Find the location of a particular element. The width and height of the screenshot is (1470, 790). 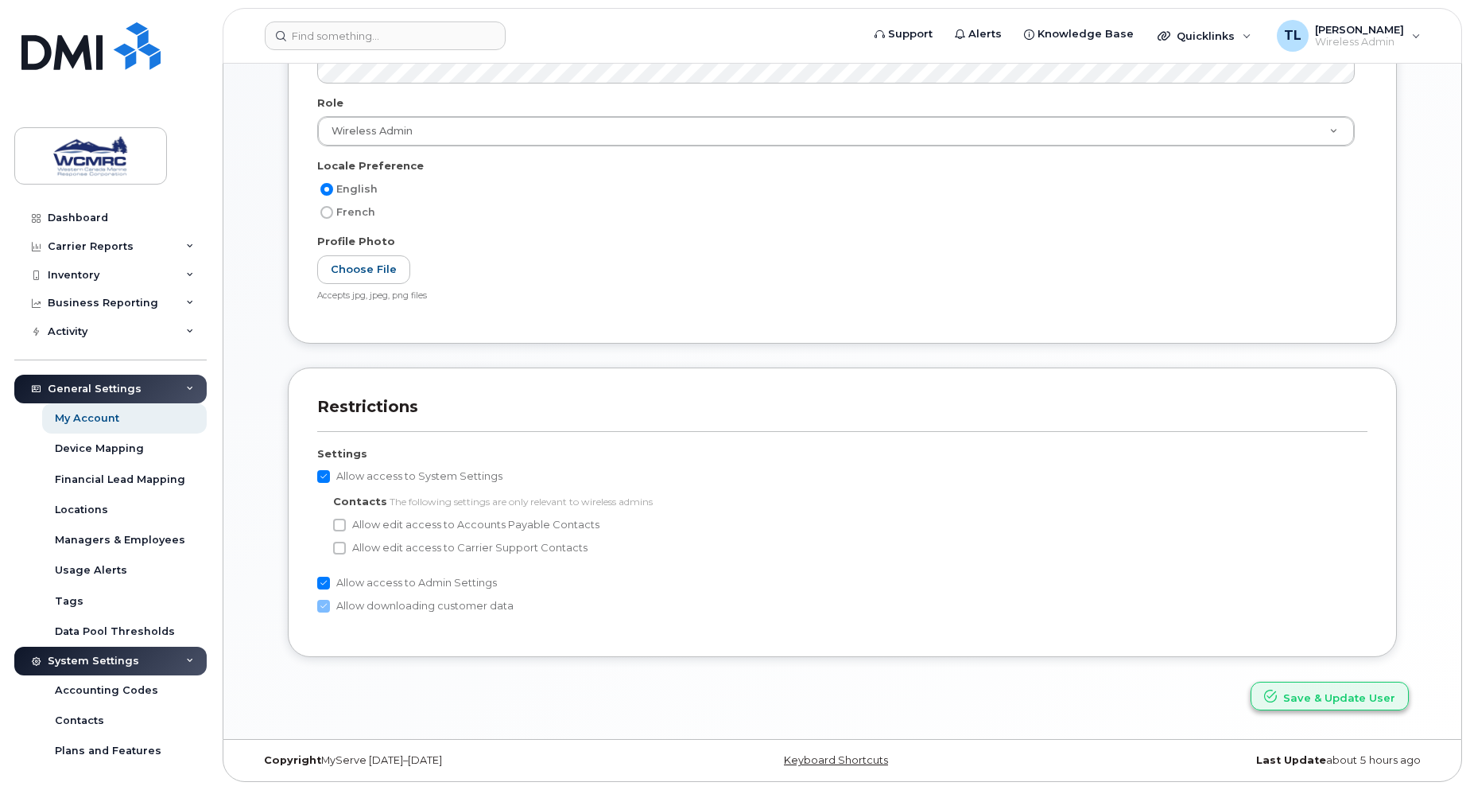

a: Wireless Admin is located at coordinates (836, 131).